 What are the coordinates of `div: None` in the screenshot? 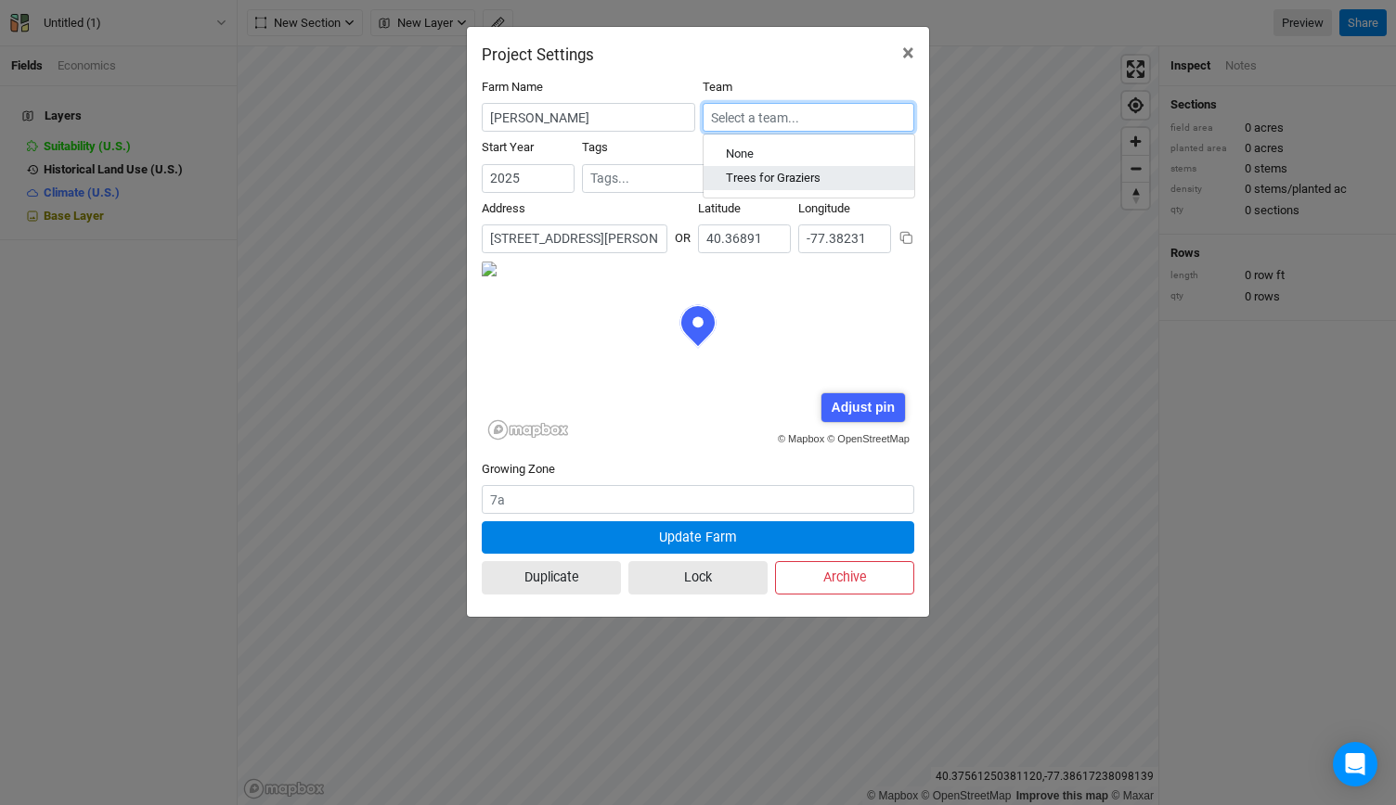 It's located at (740, 154).